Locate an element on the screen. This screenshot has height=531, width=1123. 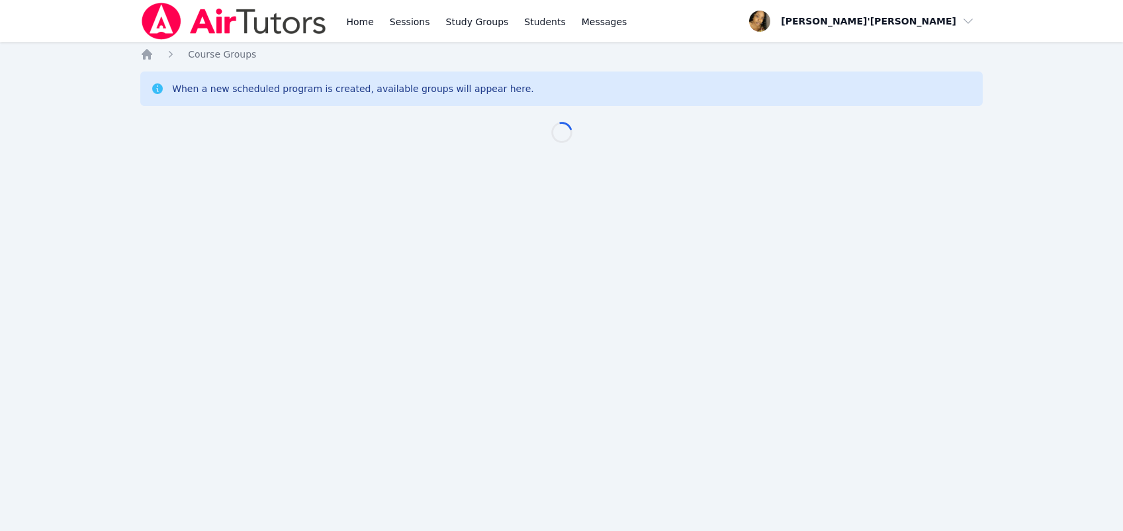
div: When a new scheduled program is created, available groups will appear here. is located at coordinates (353, 89).